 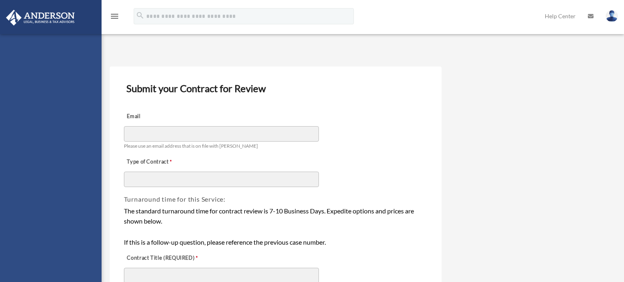 What do you see at coordinates (115, 17) in the screenshot?
I see `a: menu` at bounding box center [115, 17].